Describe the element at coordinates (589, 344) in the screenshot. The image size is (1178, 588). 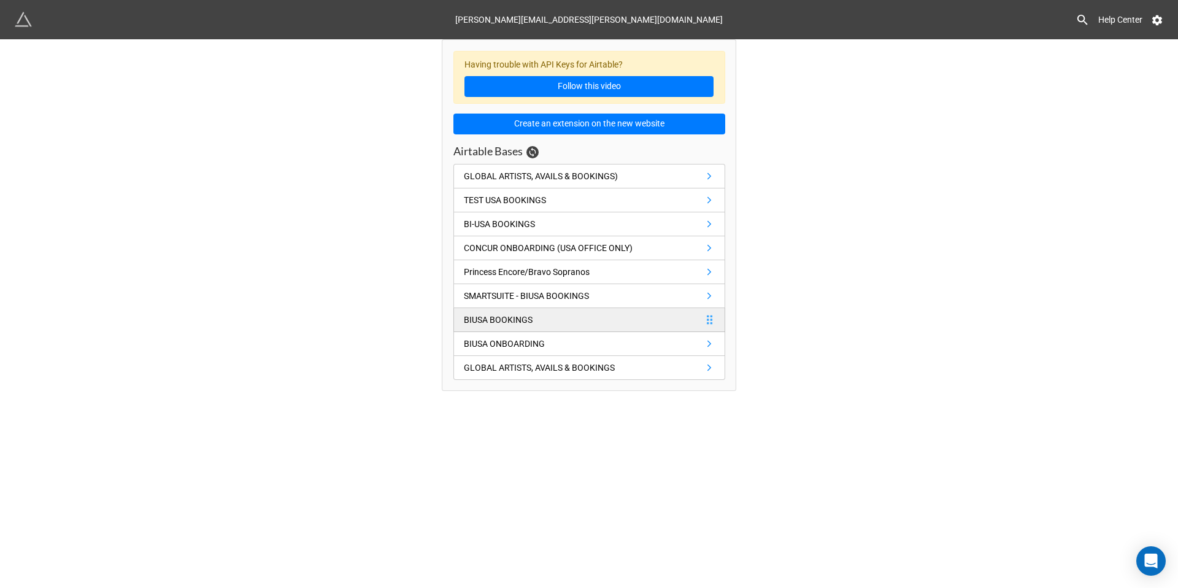
I see `a: BIUSA ONBOARDING` at that location.